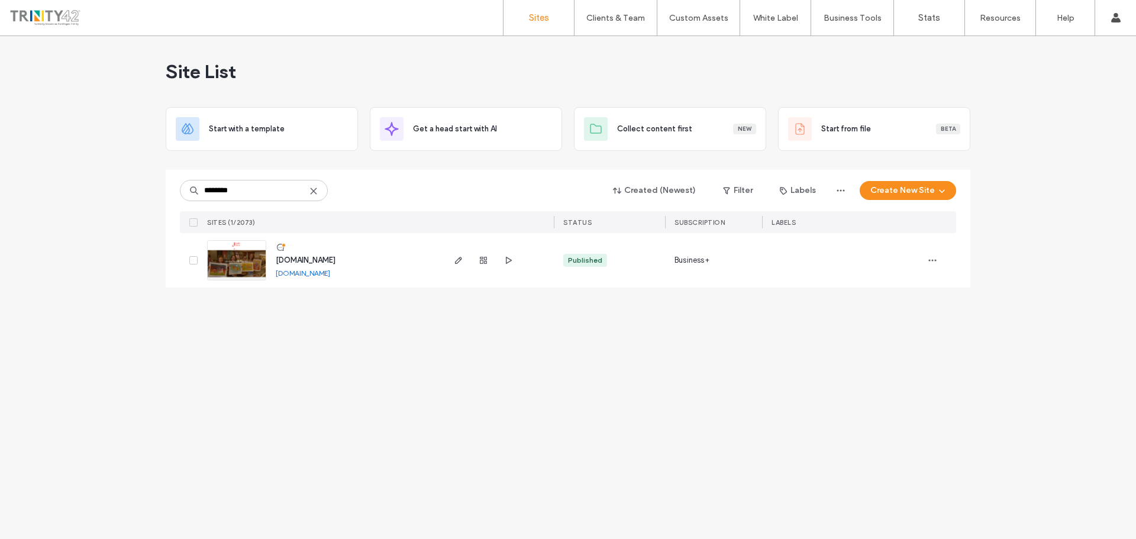 The width and height of the screenshot is (1136, 539). What do you see at coordinates (247, 129) in the screenshot?
I see `span: Start with a template` at bounding box center [247, 129].